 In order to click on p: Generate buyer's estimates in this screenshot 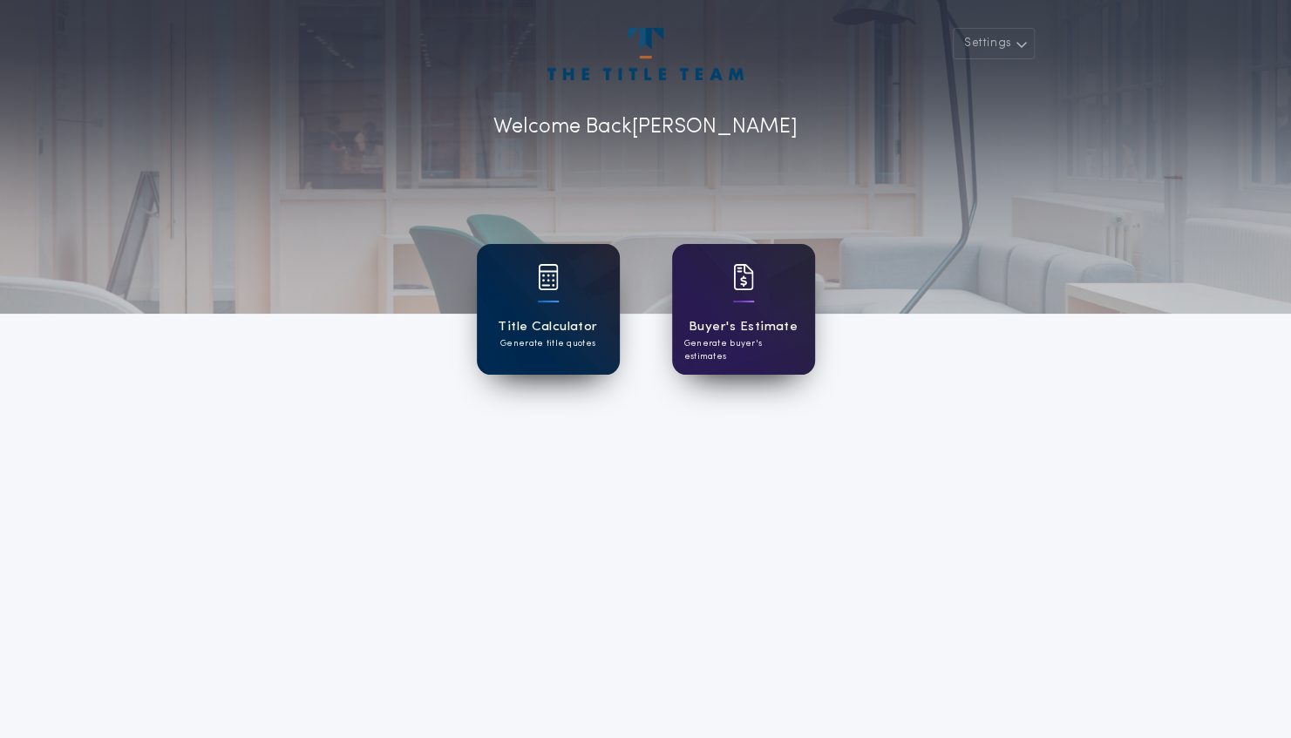, I will do `click(743, 350)`.